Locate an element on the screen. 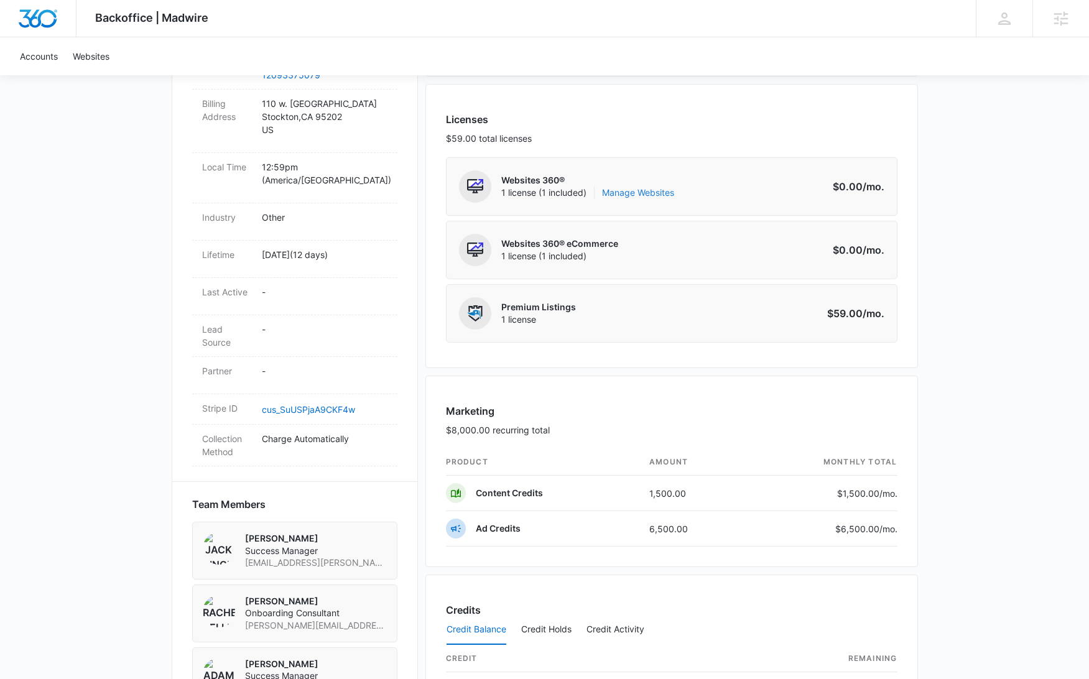  div: Partner- is located at coordinates (295, 376).